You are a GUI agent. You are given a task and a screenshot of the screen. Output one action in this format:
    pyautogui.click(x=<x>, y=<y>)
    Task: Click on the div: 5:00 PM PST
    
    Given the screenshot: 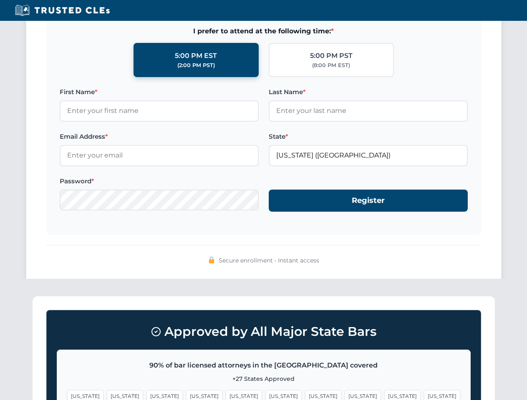 What is the action you would take?
    pyautogui.click(x=331, y=56)
    